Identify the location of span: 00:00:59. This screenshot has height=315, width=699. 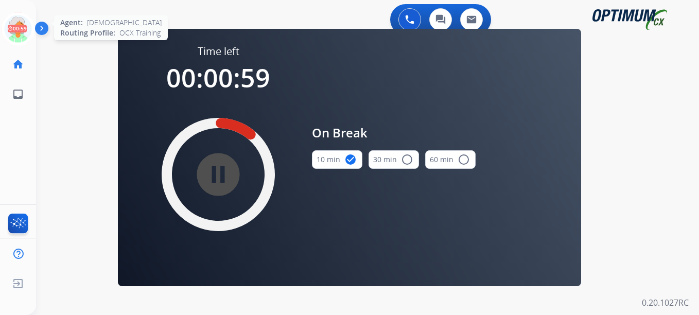
(218, 78).